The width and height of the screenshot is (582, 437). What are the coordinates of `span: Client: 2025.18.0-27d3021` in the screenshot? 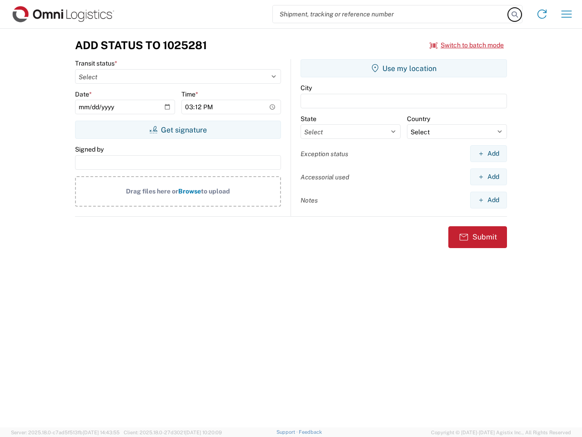 It's located at (173, 432).